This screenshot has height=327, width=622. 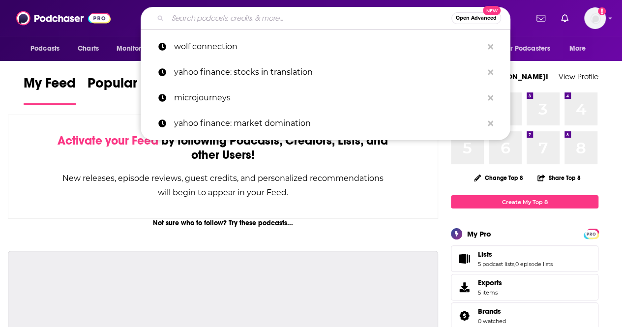 I want to click on span: More, so click(x=578, y=49).